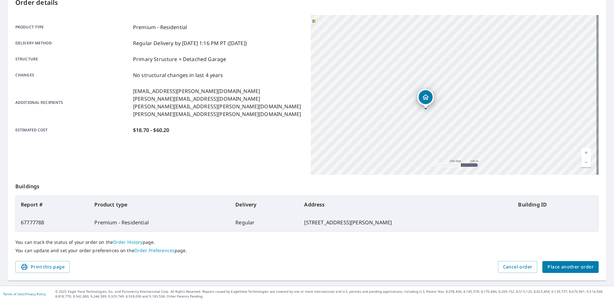 The height and width of the screenshot is (302, 614). What do you see at coordinates (586, 153) in the screenshot?
I see `a: Current Level 16, Zoom In` at bounding box center [586, 153].